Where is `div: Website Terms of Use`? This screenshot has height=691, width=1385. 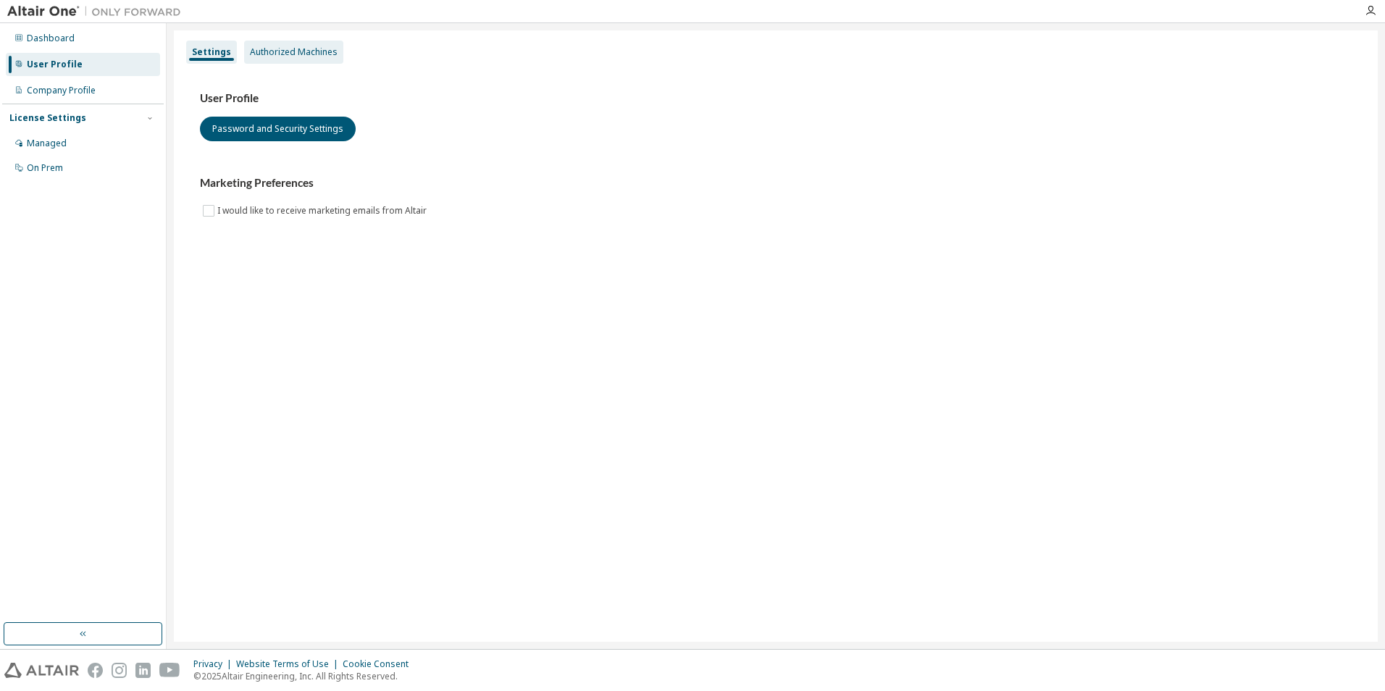 div: Website Terms of Use is located at coordinates (289, 664).